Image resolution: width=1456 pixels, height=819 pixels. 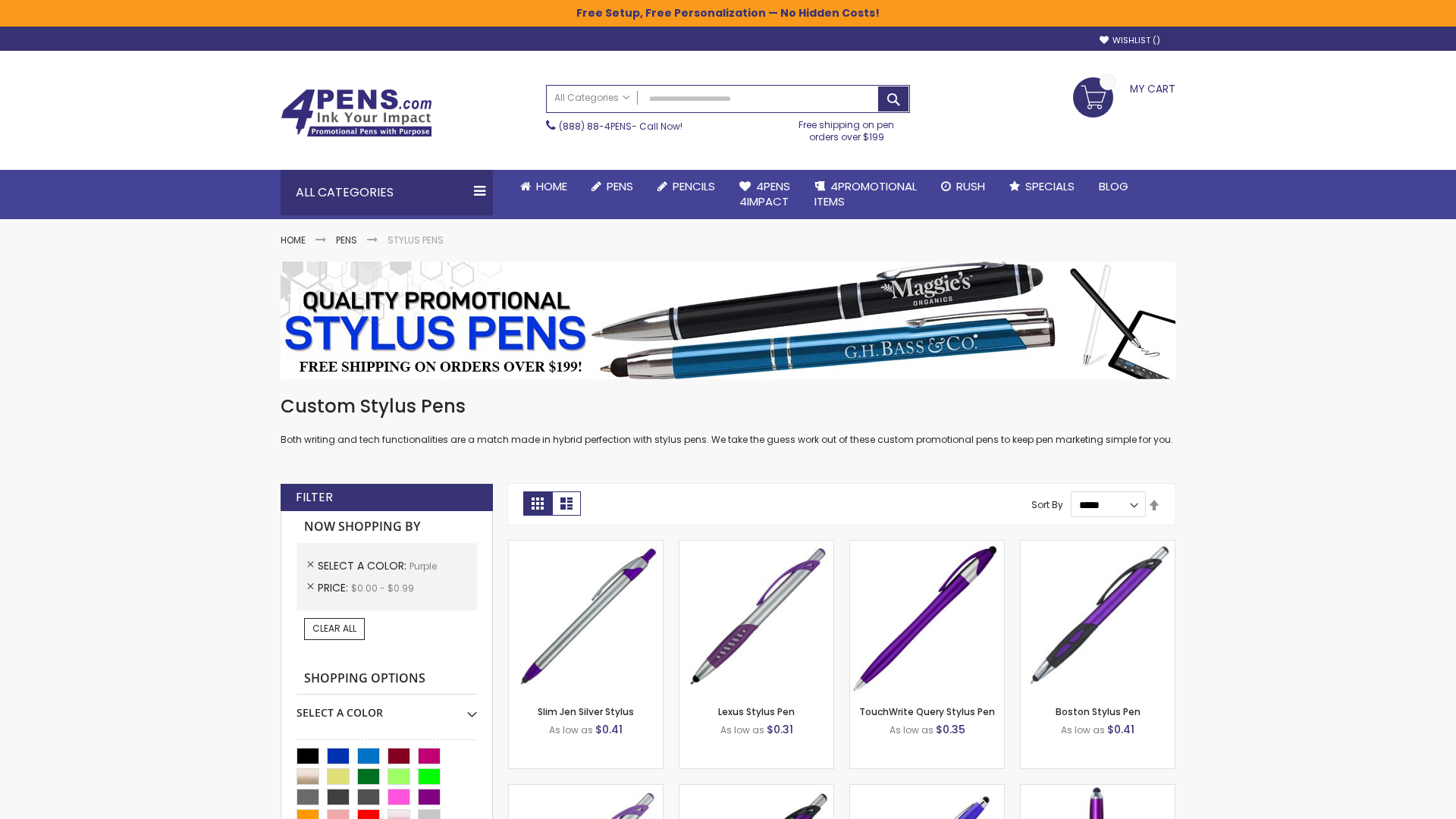 I want to click on a: TouchWrite Command Stylus Pen-Purple, so click(x=1097, y=790).